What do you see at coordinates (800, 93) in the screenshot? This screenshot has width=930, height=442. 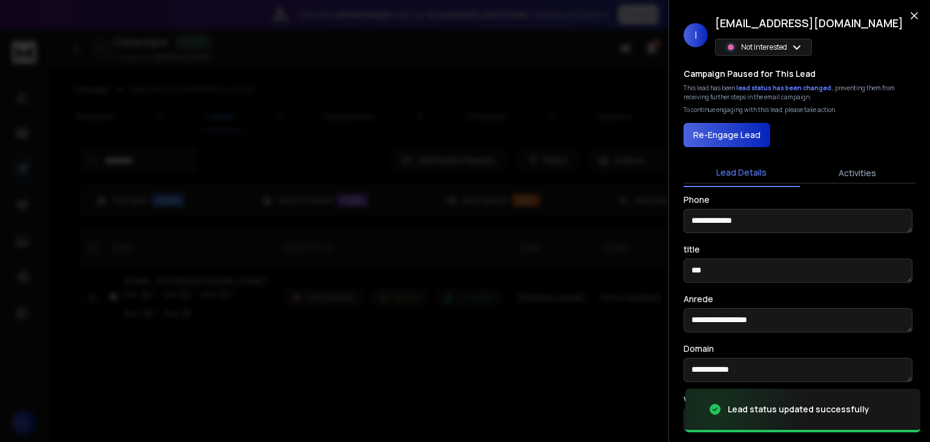 I see `div: This lead has been , preventing them from receiving further steps in the email campaign.` at bounding box center [800, 93].